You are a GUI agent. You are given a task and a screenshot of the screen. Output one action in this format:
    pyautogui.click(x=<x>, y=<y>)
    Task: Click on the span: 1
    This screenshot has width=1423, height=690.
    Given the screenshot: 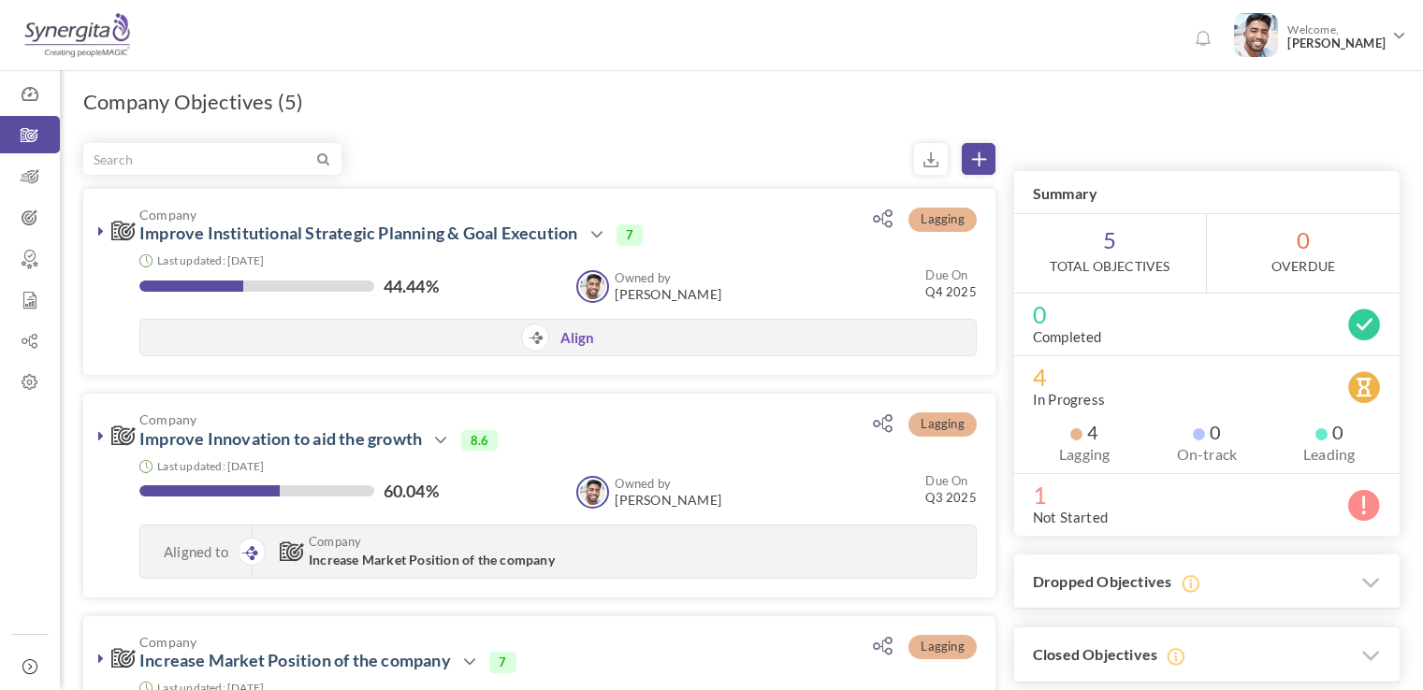 What is the action you would take?
    pyautogui.click(x=1207, y=495)
    